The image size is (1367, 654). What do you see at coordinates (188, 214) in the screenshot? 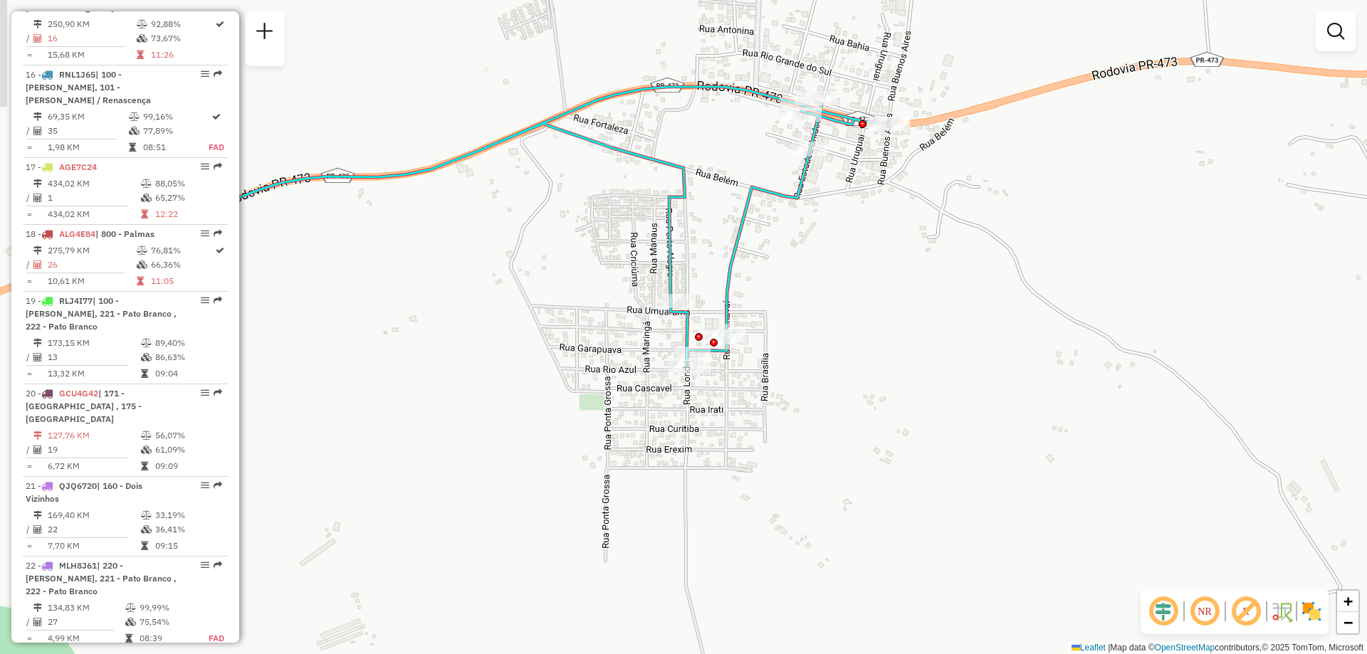
I see `td: 12:22` at bounding box center [188, 214].